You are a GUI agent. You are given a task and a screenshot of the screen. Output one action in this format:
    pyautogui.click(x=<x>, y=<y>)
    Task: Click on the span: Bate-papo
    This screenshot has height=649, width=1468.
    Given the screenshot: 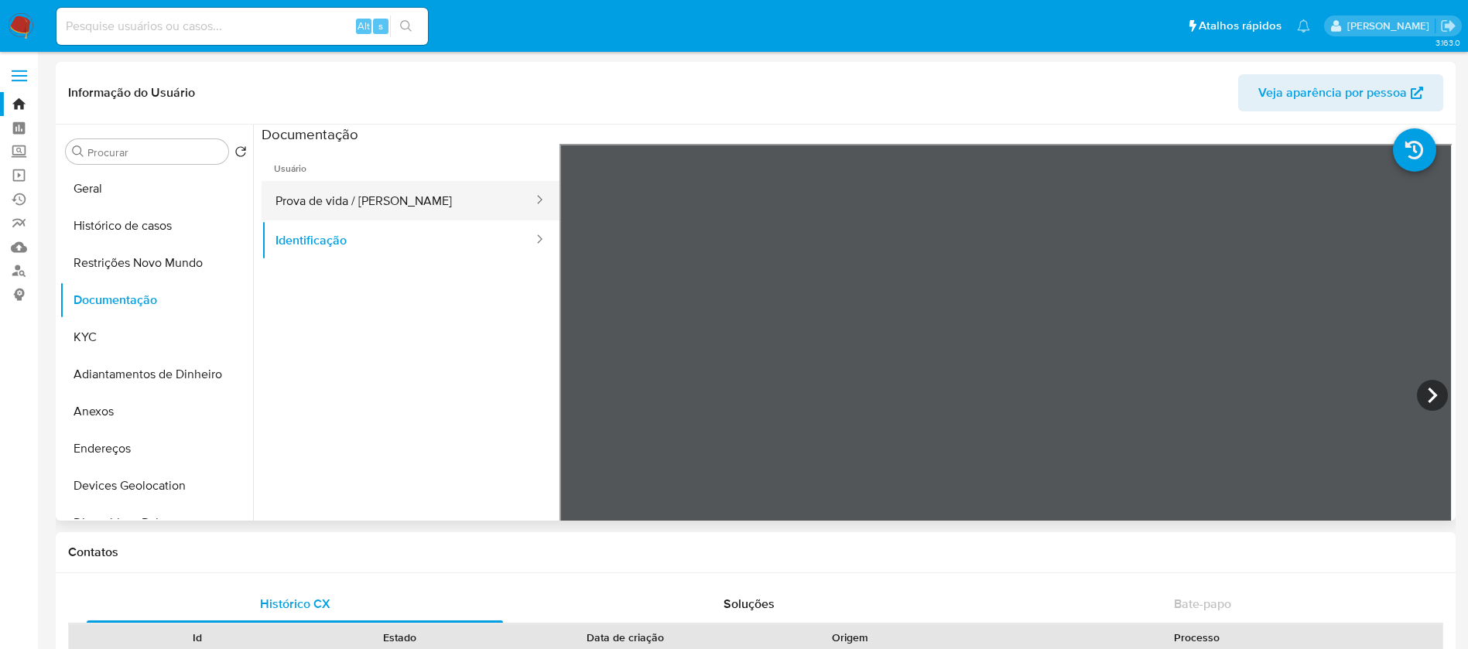 What is the action you would take?
    pyautogui.click(x=1203, y=604)
    